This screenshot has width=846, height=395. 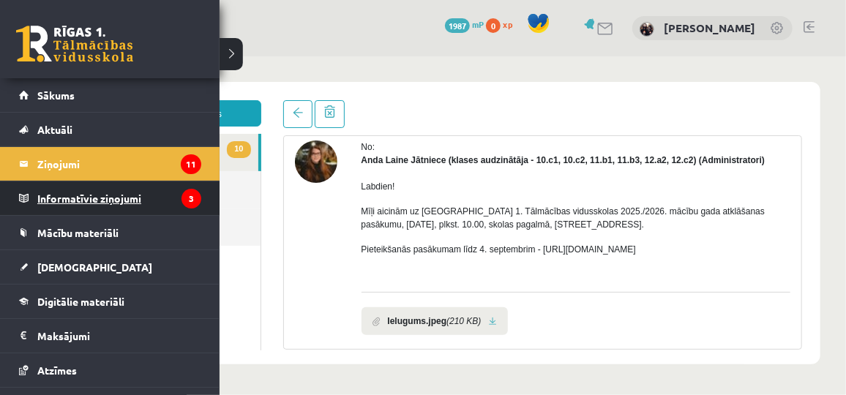 I want to click on i: 11, so click(x=191, y=164).